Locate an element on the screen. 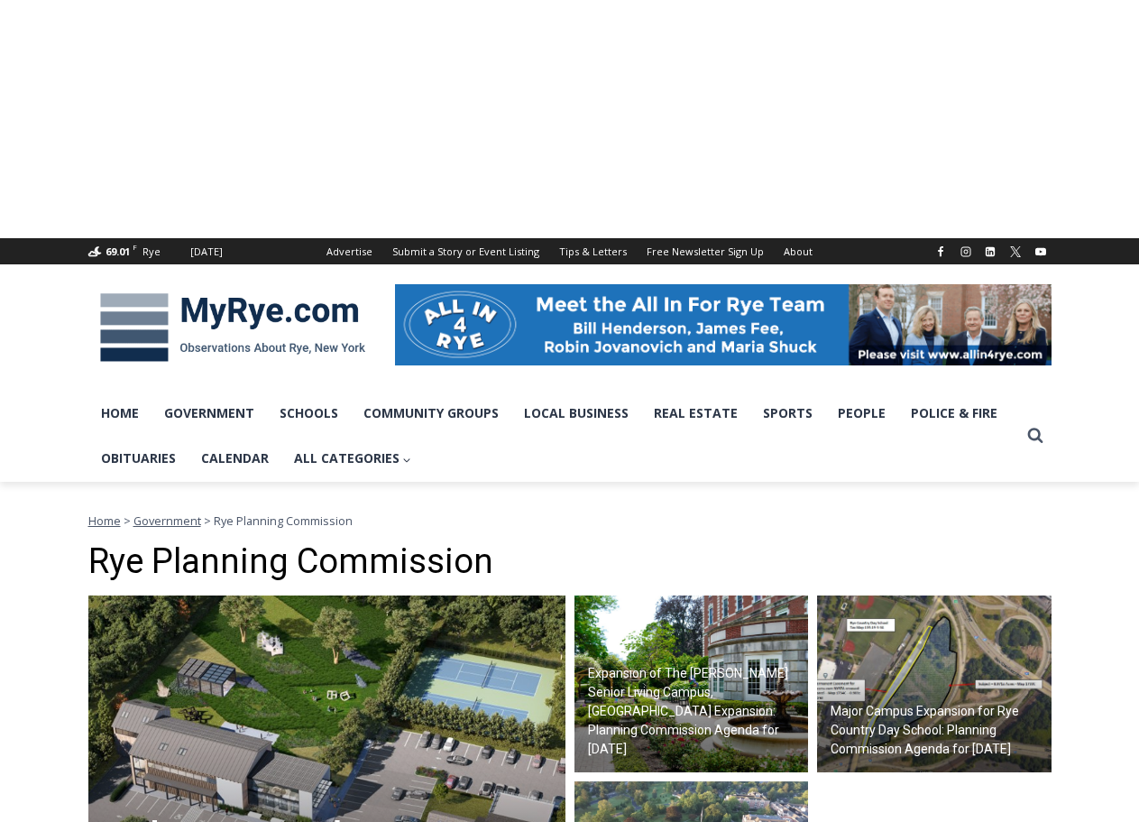 The height and width of the screenshot is (822, 1139). span: All Categories is located at coordinates (353, 458).